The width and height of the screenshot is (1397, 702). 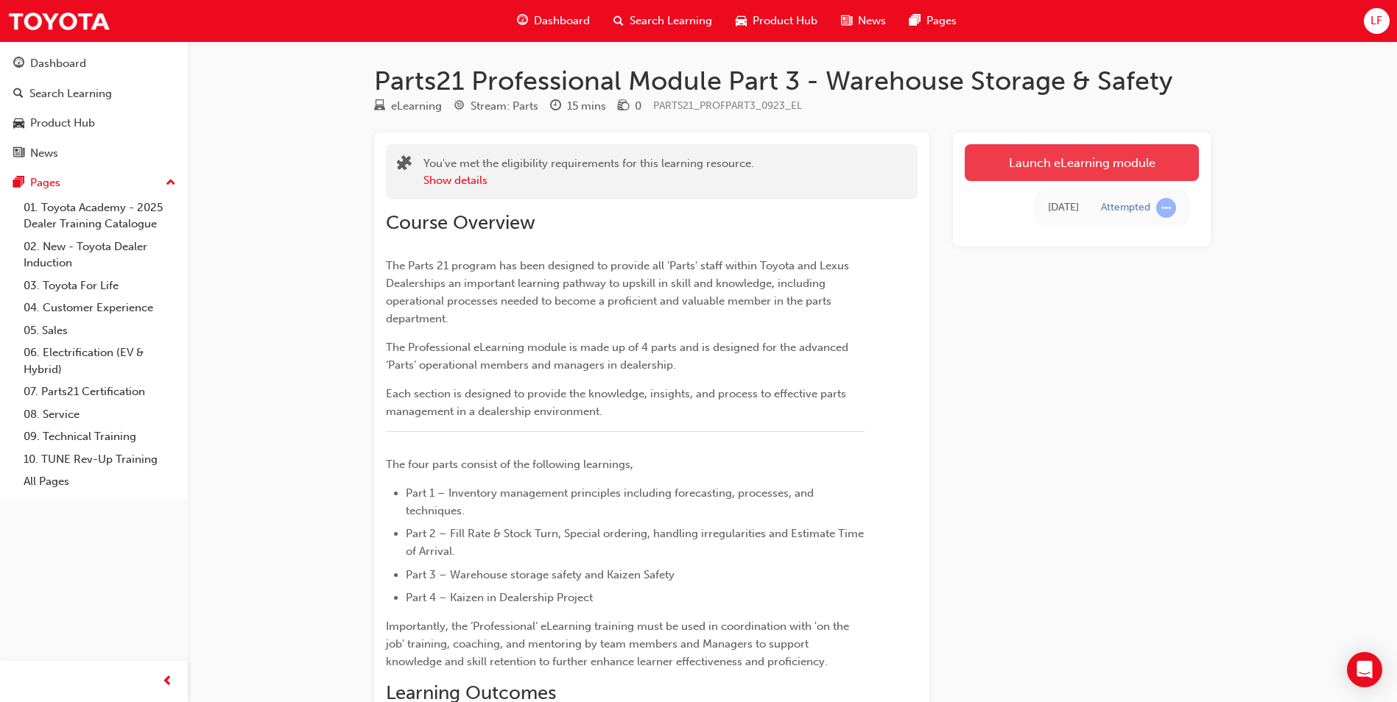 I want to click on div: 15 mins, so click(x=586, y=106).